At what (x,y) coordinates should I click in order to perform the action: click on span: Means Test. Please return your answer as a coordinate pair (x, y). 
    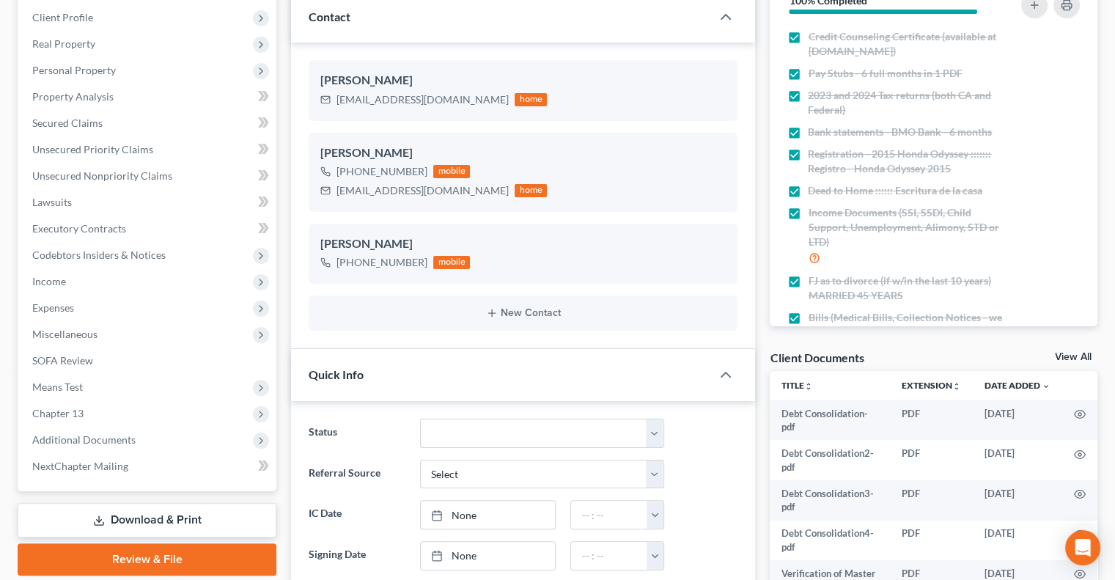
    Looking at the image, I should click on (57, 386).